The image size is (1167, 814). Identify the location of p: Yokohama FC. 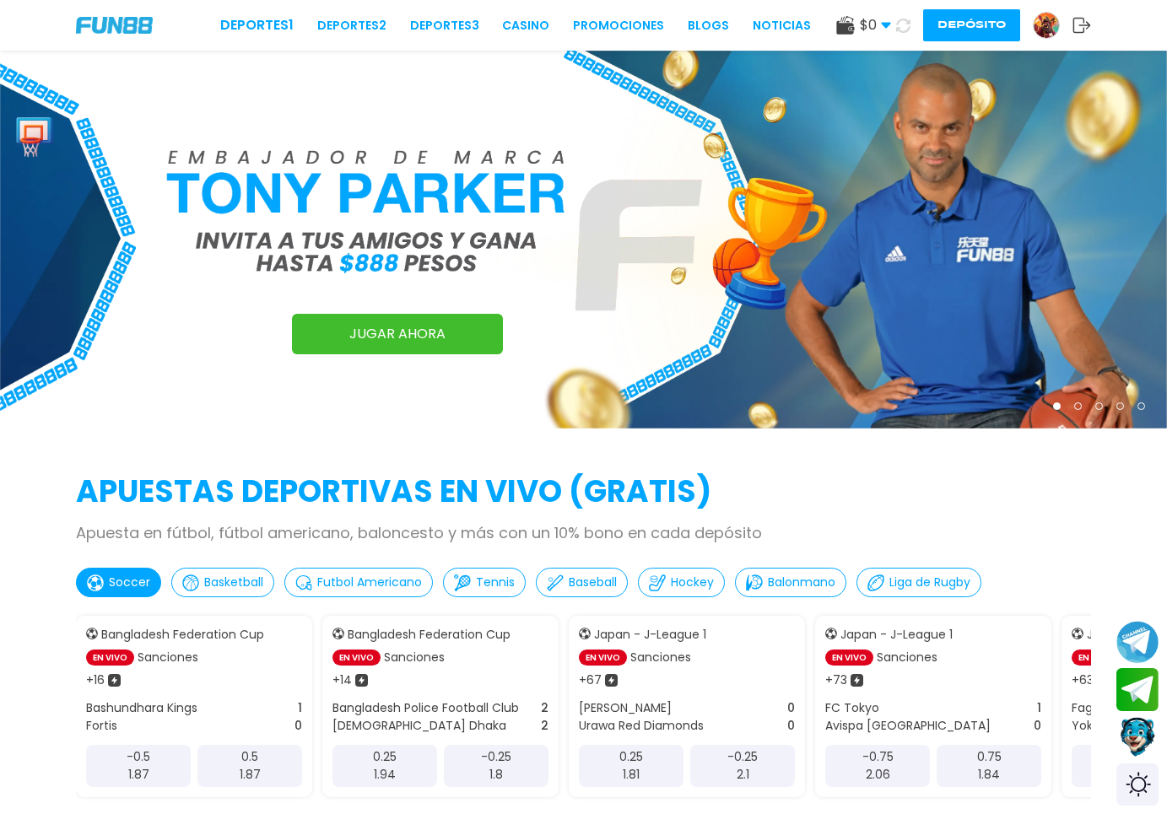
(1113, 726).